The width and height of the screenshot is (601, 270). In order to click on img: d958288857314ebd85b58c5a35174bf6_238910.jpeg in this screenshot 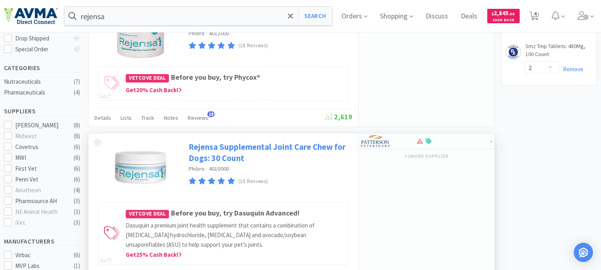, I will do `click(141, 167)`.